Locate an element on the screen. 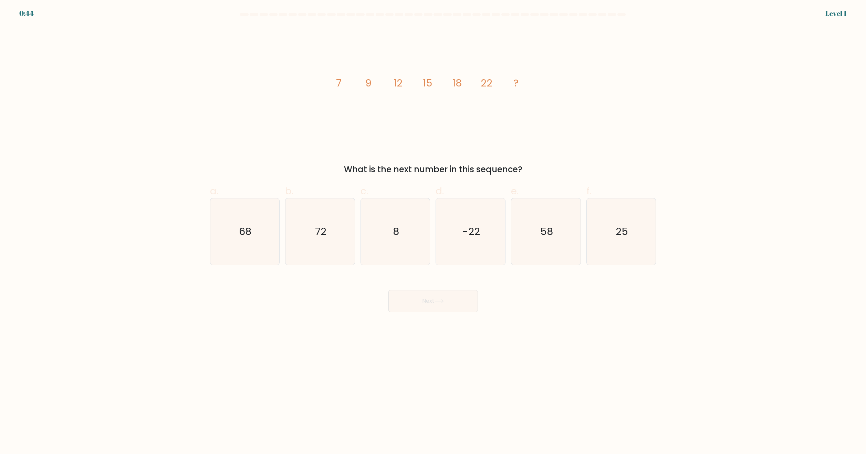 This screenshot has height=454, width=866. span: d. is located at coordinates (440, 191).